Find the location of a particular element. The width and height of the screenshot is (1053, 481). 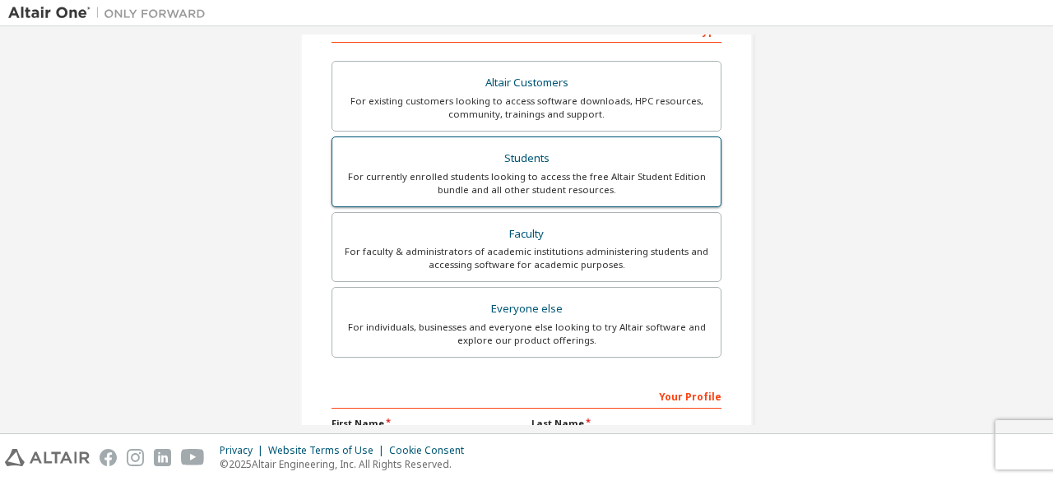

div: Your Profile is located at coordinates (526, 396).